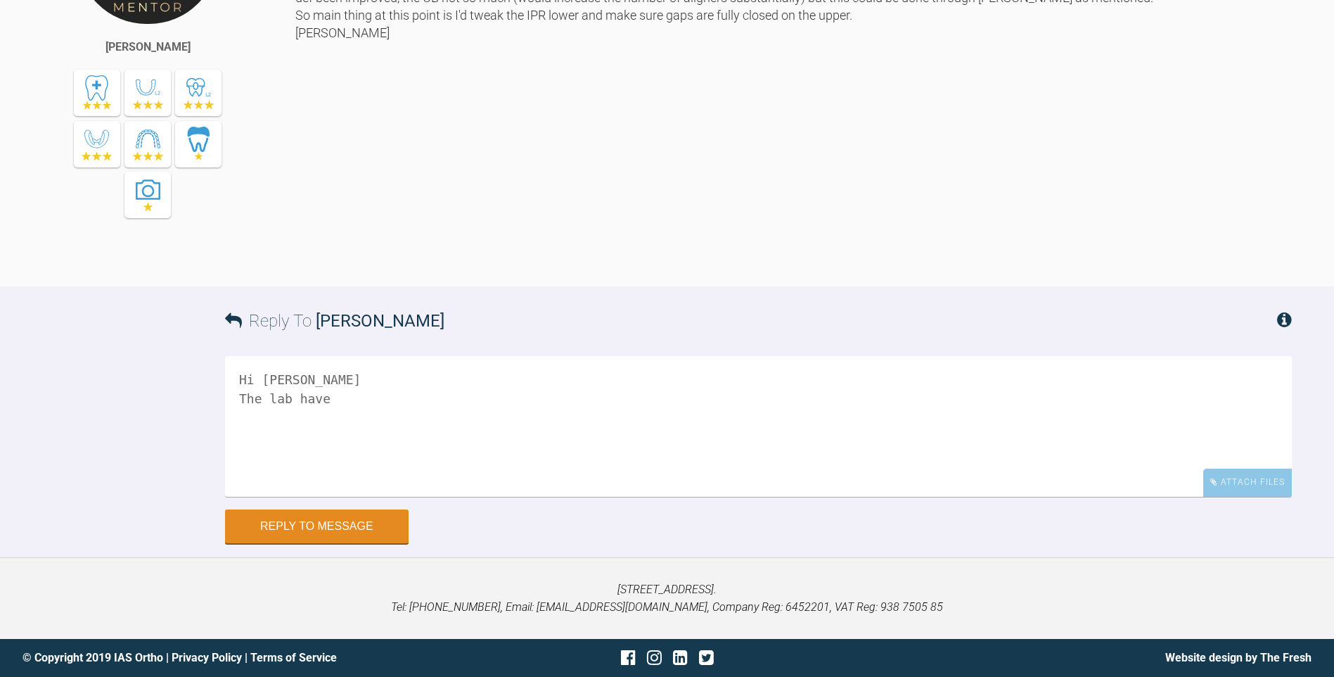 The width and height of the screenshot is (1334, 677). I want to click on a: Terms of Service, so click(293, 657).